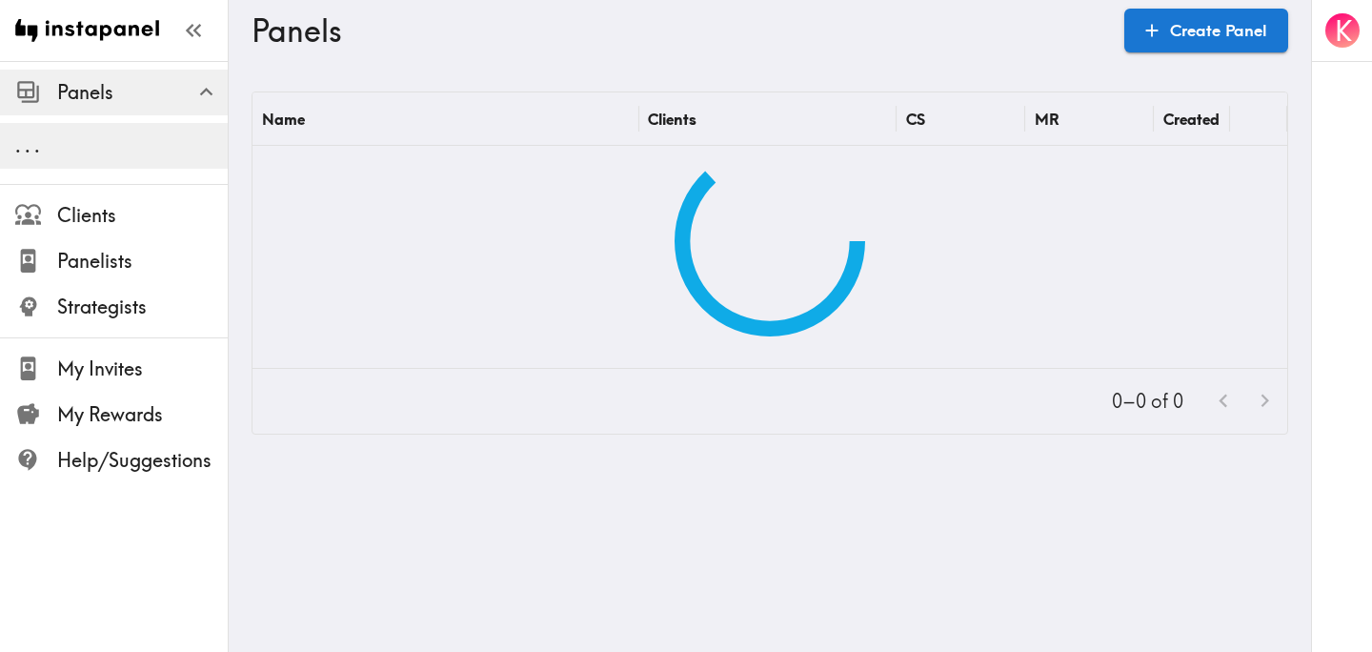 The image size is (1372, 652). What do you see at coordinates (142, 369) in the screenshot?
I see `span: My Invites` at bounding box center [142, 369].